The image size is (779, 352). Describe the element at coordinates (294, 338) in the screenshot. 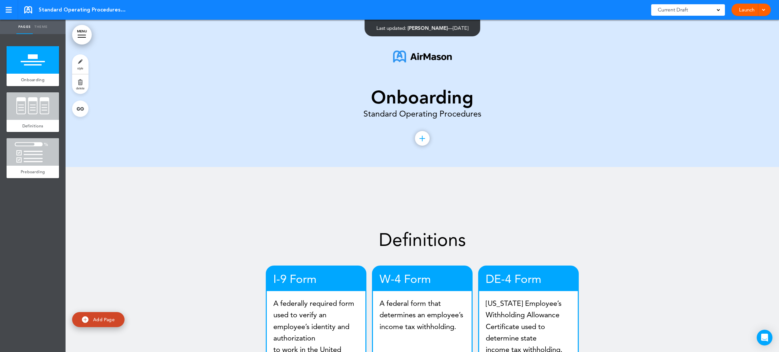

I see `span: authorization` at that location.